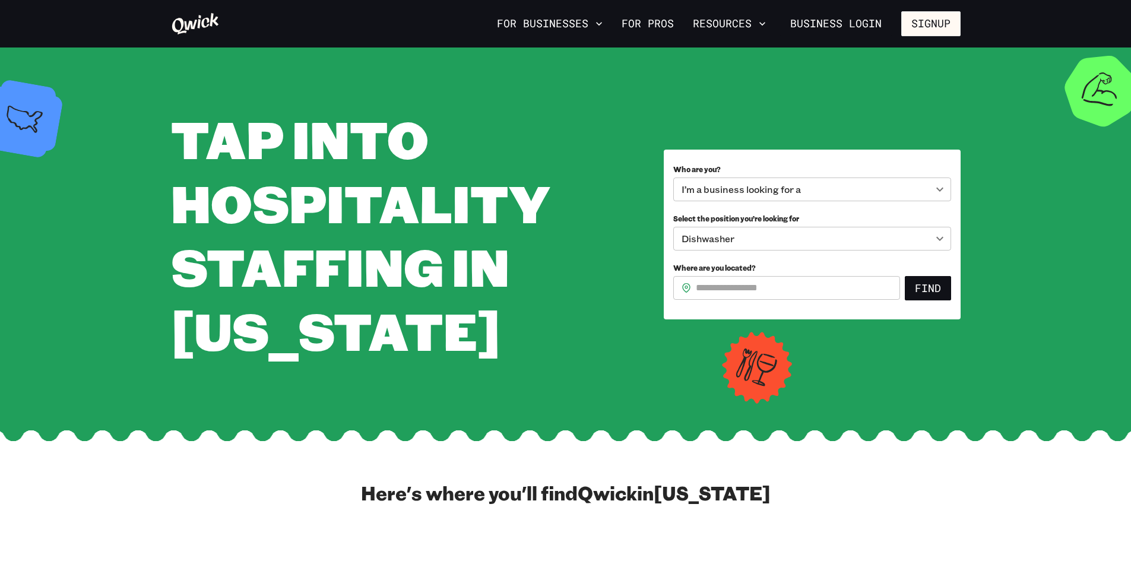 The height and width of the screenshot is (561, 1131). I want to click on span: Who are you?, so click(697, 169).